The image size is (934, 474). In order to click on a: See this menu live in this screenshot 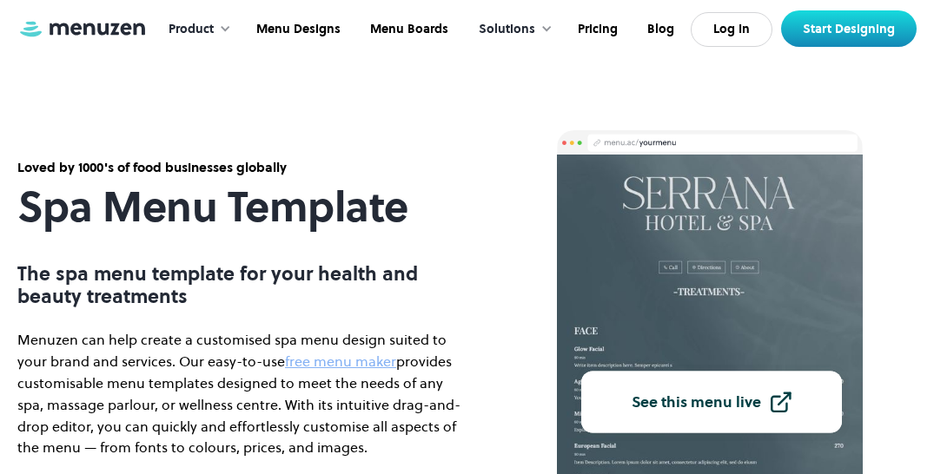, I will do `click(712, 401)`.